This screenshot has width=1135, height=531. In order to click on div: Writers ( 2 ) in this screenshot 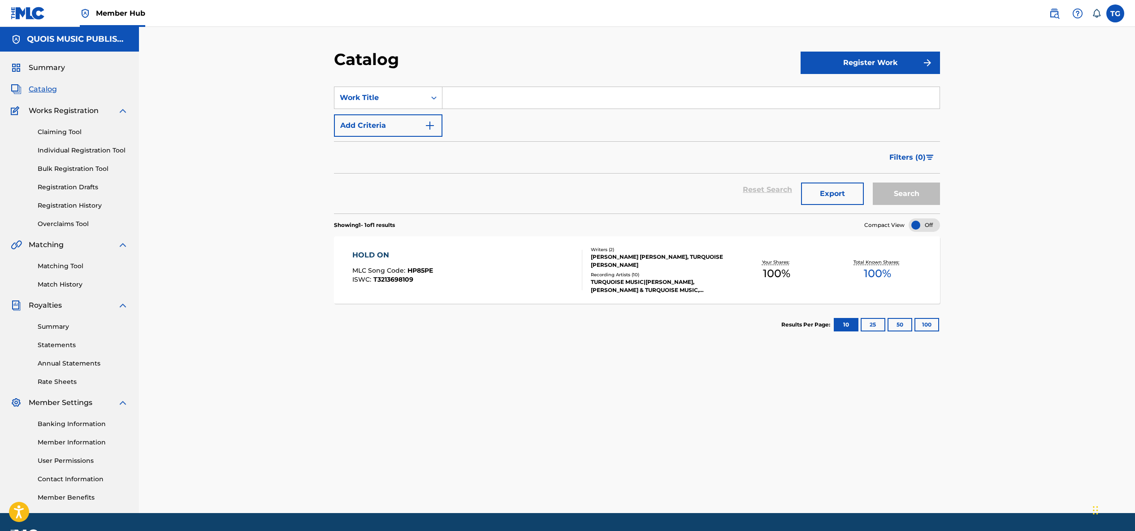, I will do `click(659, 249)`.